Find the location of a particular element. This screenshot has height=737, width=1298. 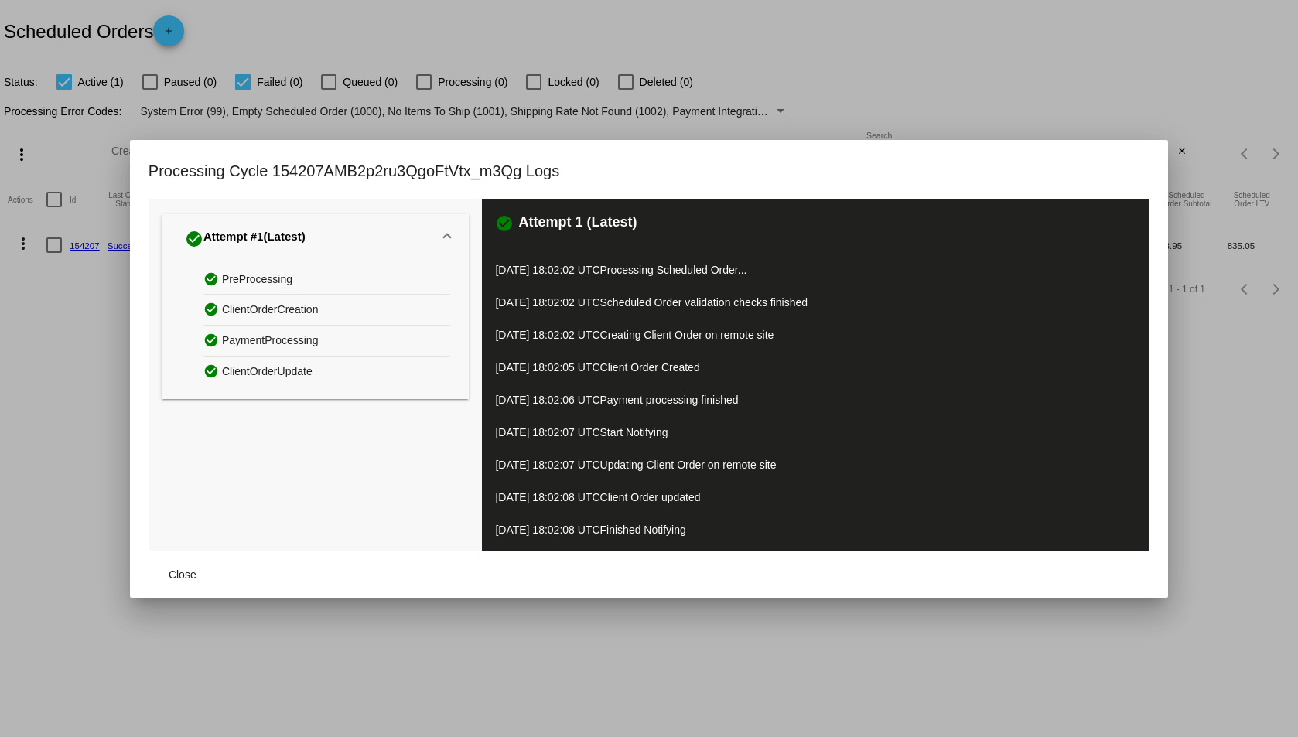

span: PaymentProcessing is located at coordinates (270, 340).